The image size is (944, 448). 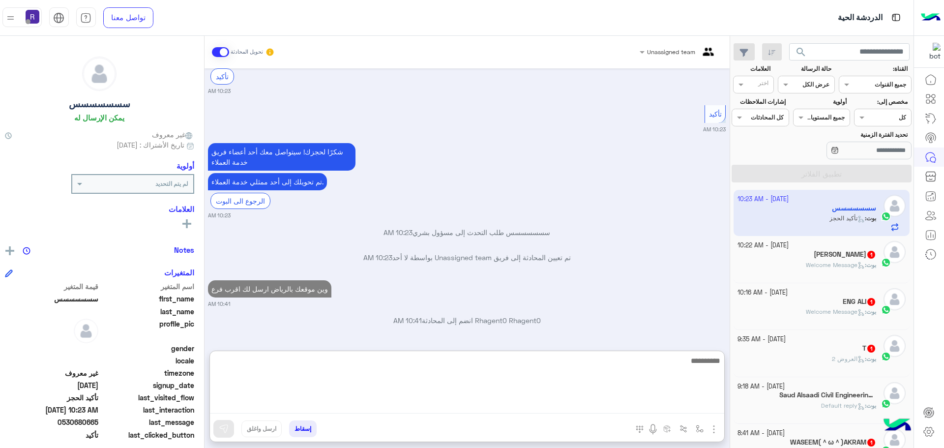 I want to click on span: سسسسسسس, so click(x=52, y=299).